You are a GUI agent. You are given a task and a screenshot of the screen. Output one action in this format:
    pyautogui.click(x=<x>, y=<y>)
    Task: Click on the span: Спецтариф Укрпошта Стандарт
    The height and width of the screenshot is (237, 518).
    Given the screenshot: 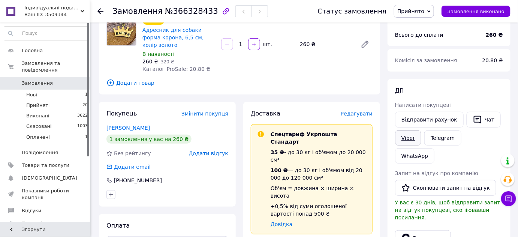 What is the action you would take?
    pyautogui.click(x=304, y=138)
    